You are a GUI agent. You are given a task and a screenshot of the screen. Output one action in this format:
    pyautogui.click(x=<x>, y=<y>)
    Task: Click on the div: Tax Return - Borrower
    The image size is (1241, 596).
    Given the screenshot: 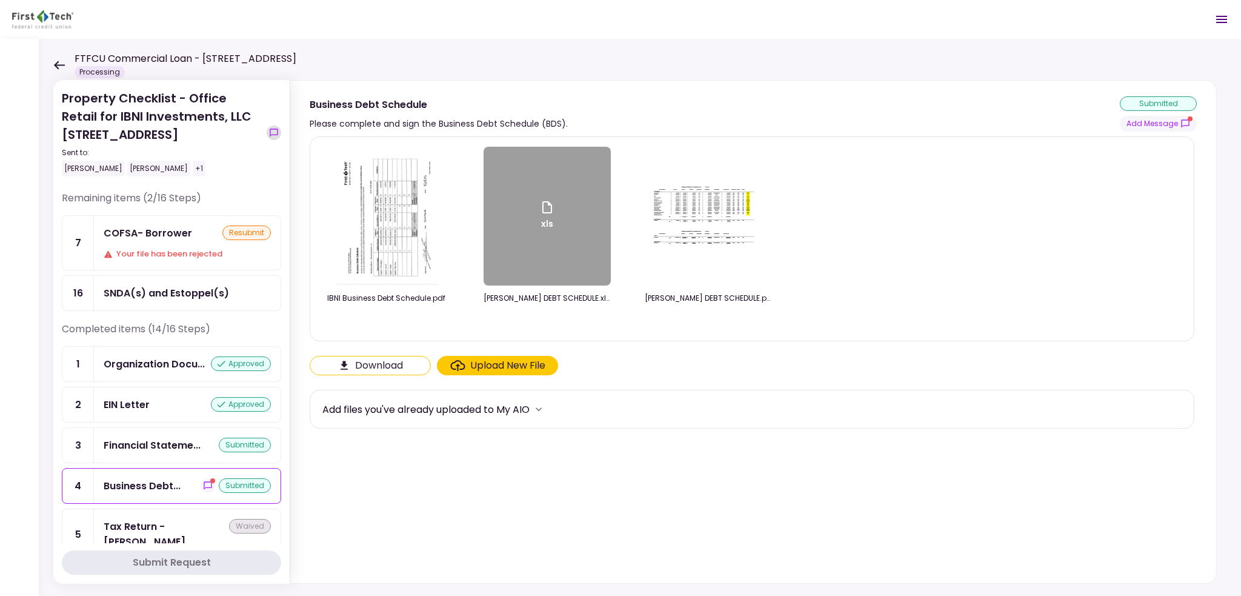 What is the action you would take?
    pyautogui.click(x=166, y=534)
    